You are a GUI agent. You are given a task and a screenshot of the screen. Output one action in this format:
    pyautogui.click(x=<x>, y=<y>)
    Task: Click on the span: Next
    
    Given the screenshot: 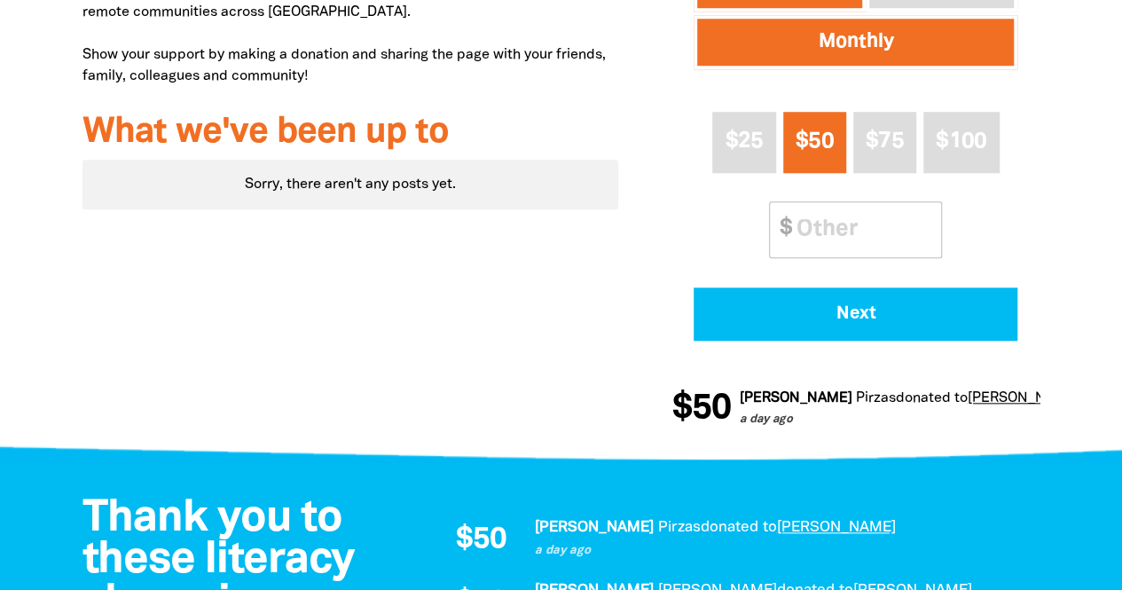 What is the action you would take?
    pyautogui.click(x=856, y=314)
    